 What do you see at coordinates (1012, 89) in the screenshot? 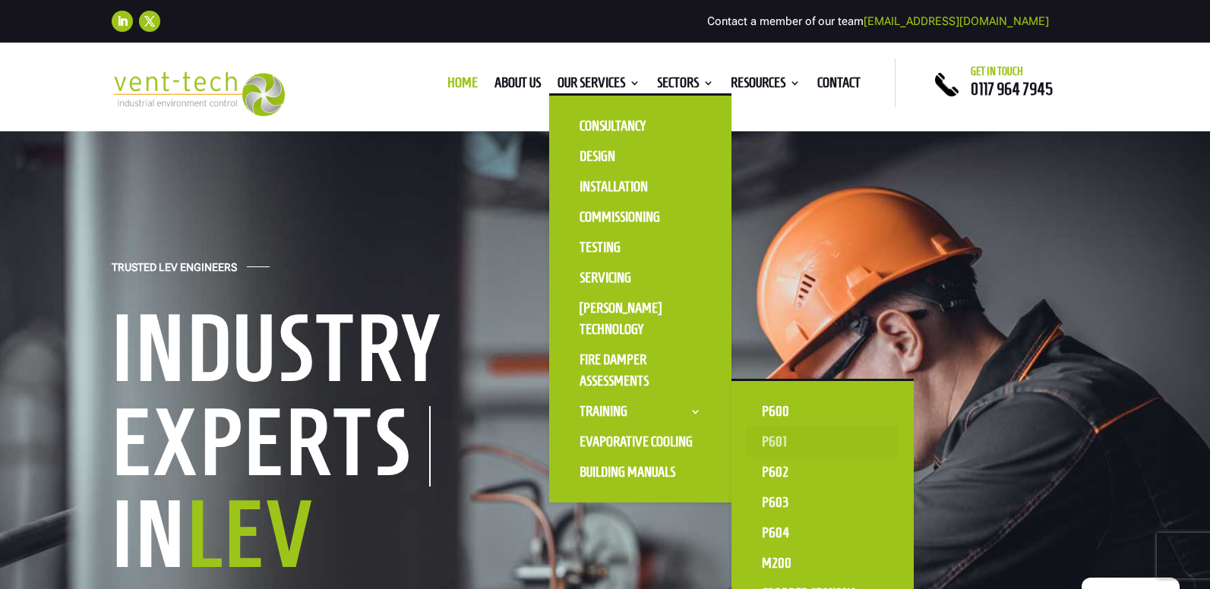
I see `span: 0117 964 7945` at bounding box center [1012, 89].